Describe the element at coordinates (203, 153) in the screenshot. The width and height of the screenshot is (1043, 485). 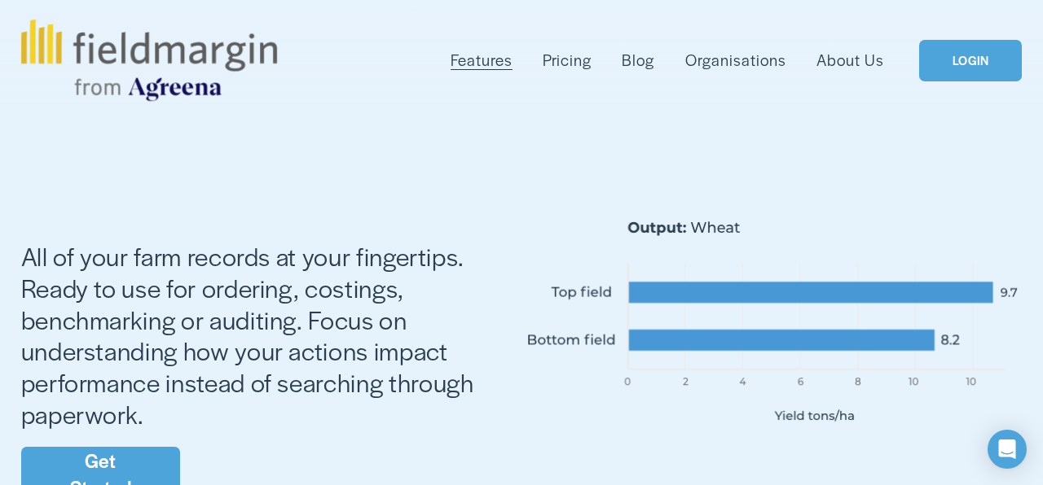
I see `span: Reporting` at that location.